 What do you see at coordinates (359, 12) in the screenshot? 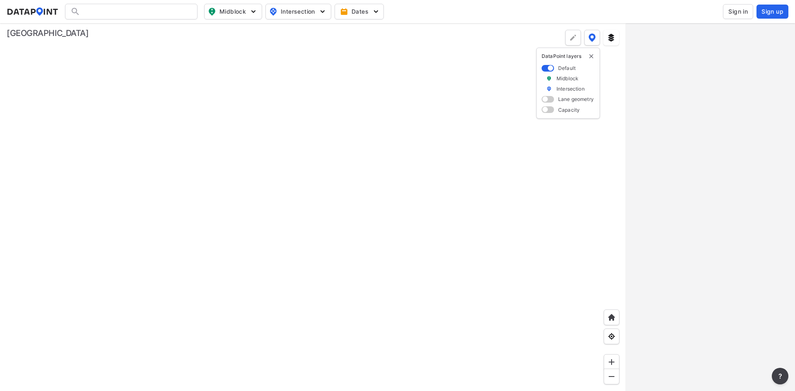
I see `button: Dates` at bounding box center [359, 12].